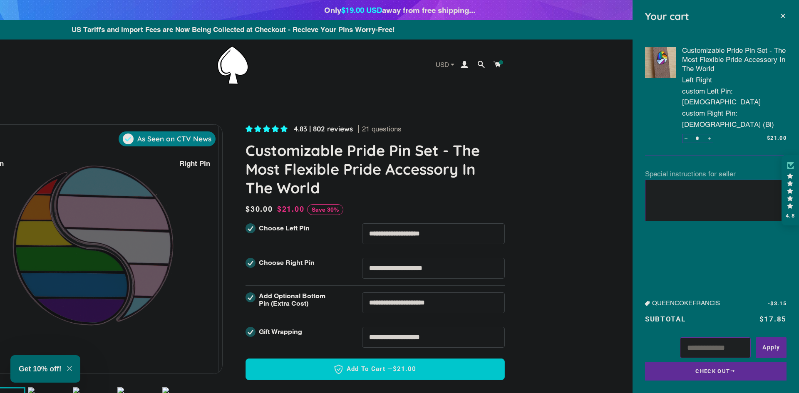  What do you see at coordinates (710, 139) in the screenshot?
I see `button: Increase item quantity by one` at bounding box center [710, 139].